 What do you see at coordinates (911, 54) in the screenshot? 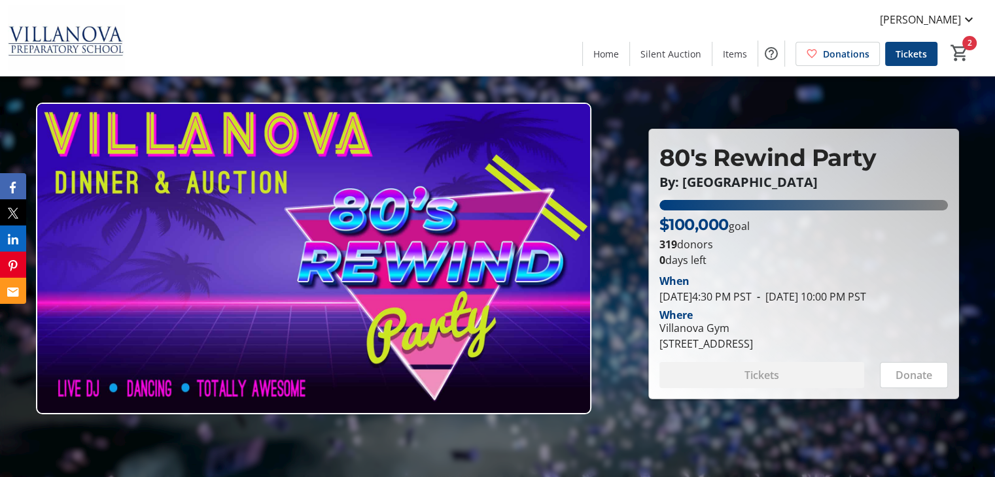
I see `a: Tickets` at bounding box center [911, 54].